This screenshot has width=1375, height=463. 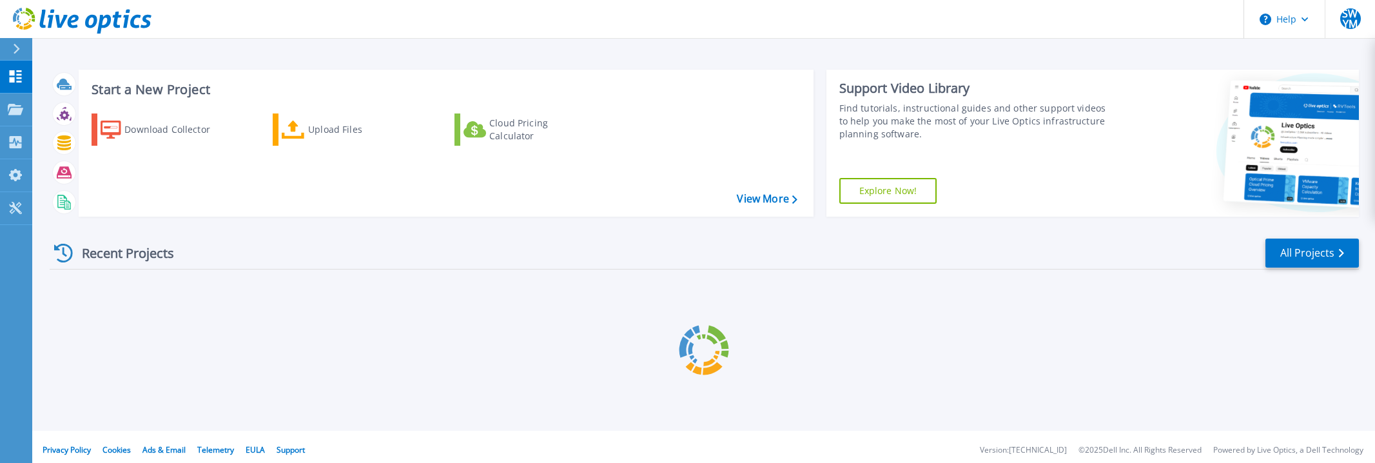 I want to click on a: View More, so click(x=766, y=198).